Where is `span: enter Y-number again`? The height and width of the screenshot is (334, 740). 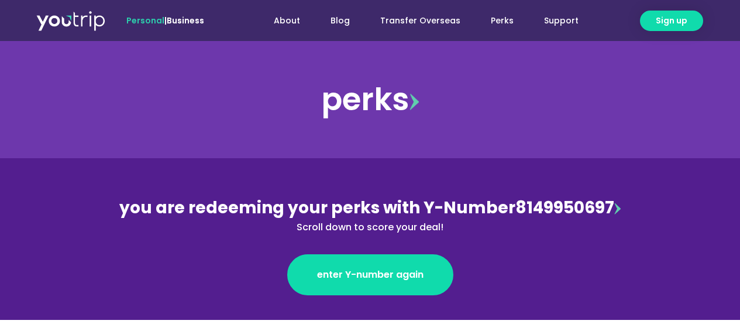 span: enter Y-number again is located at coordinates (370, 274).